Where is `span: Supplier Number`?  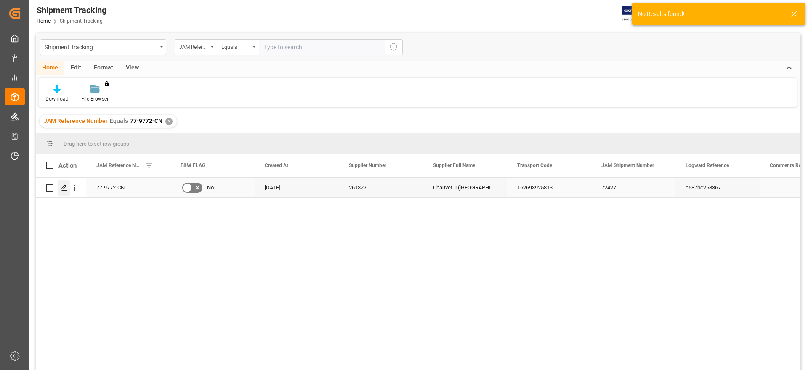
span: Supplier Number is located at coordinates (367, 165).